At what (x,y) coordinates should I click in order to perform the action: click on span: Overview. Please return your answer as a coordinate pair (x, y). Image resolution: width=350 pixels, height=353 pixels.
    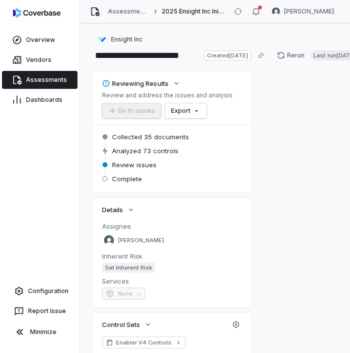
    Looking at the image, I should click on (40, 40).